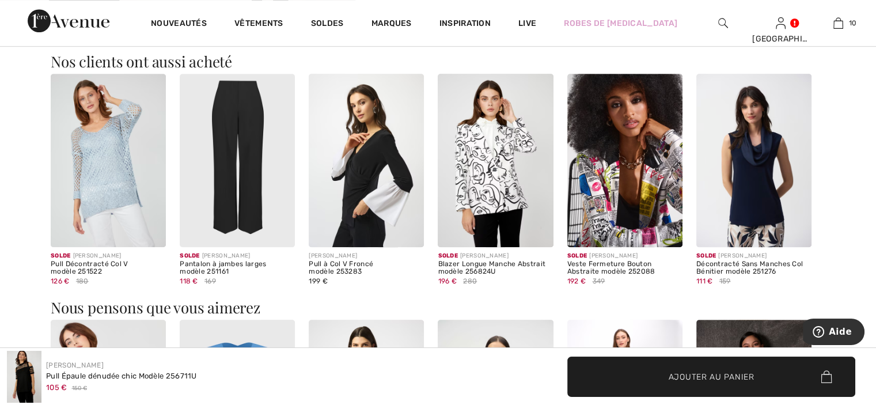  What do you see at coordinates (259, 24) in the screenshot?
I see `a: Vêtements` at bounding box center [259, 24].